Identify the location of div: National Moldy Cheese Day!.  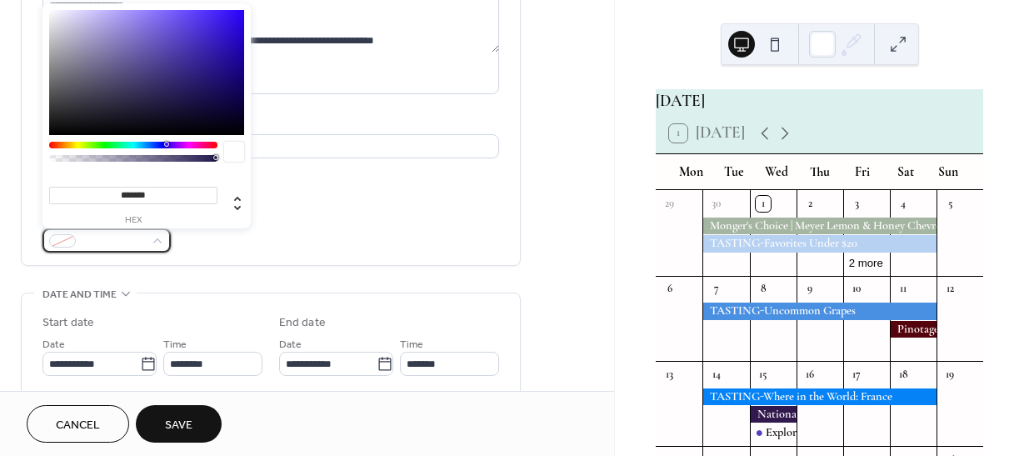
(773, 414).